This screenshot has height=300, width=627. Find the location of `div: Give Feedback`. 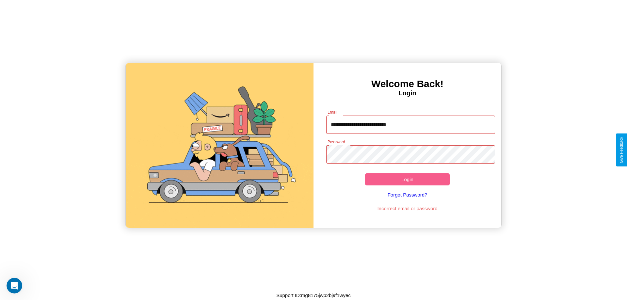

div: Give Feedback is located at coordinates (622, 150).